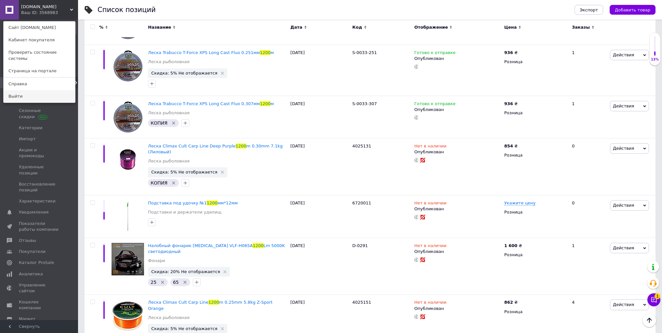 The width and height of the screenshot is (662, 333). What do you see at coordinates (210, 305) in the screenshot?
I see `span: m 0.25mm 5.8kg Z-Sport Orange` at bounding box center [210, 305].